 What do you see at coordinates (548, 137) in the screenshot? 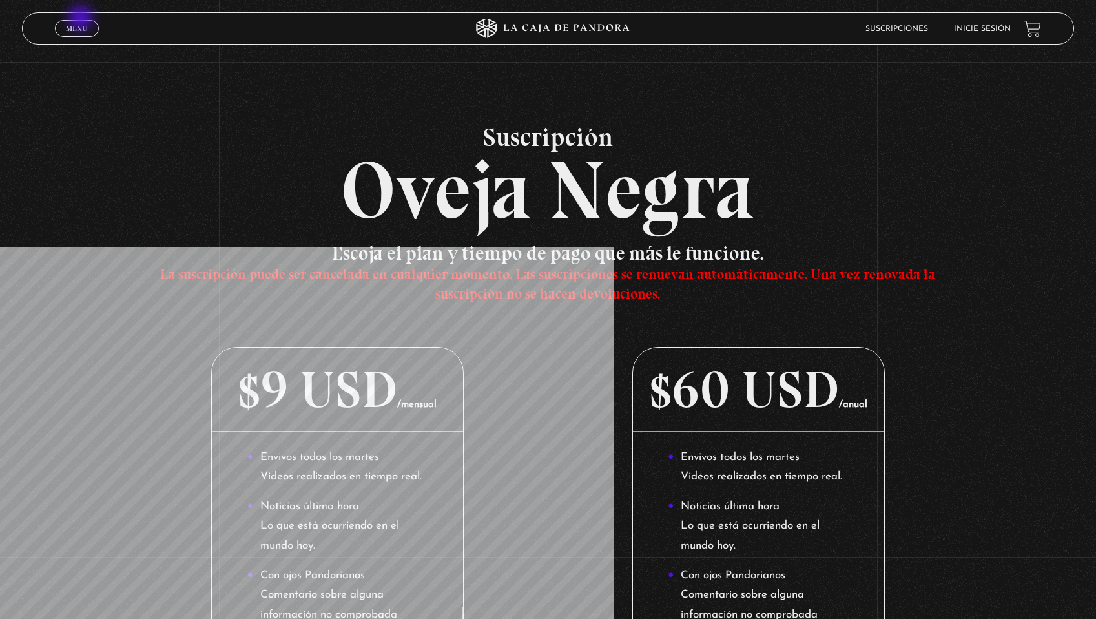
I see `span: Suscripción` at bounding box center [548, 137].